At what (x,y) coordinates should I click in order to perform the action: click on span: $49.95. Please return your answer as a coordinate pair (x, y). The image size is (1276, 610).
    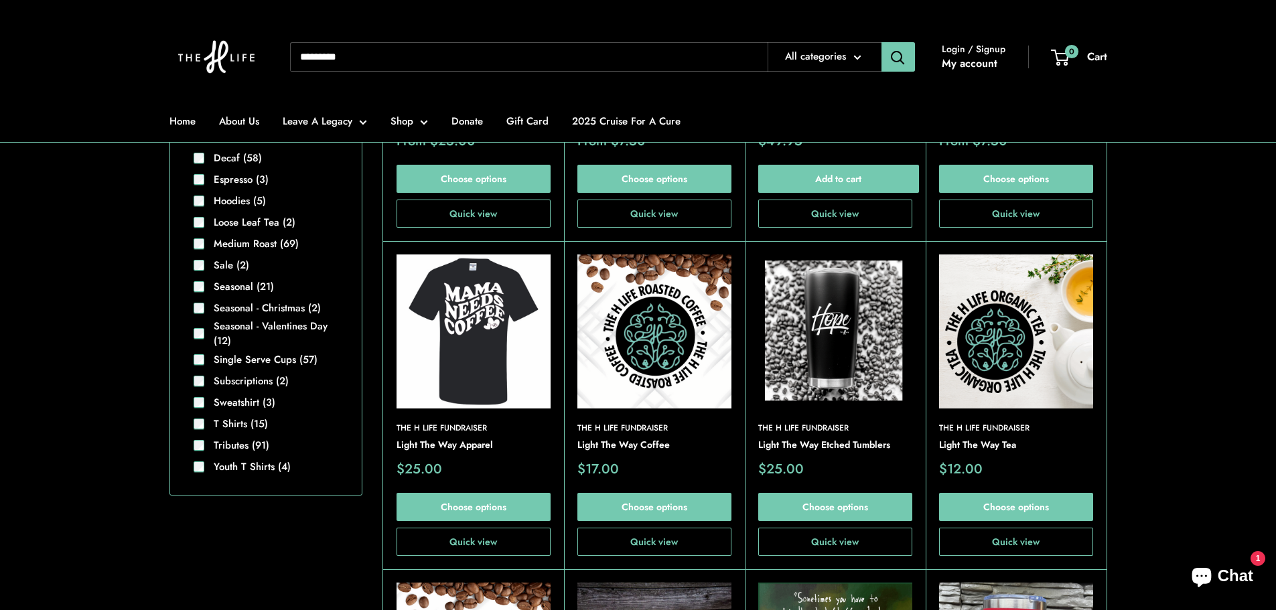
    Looking at the image, I should click on (780, 141).